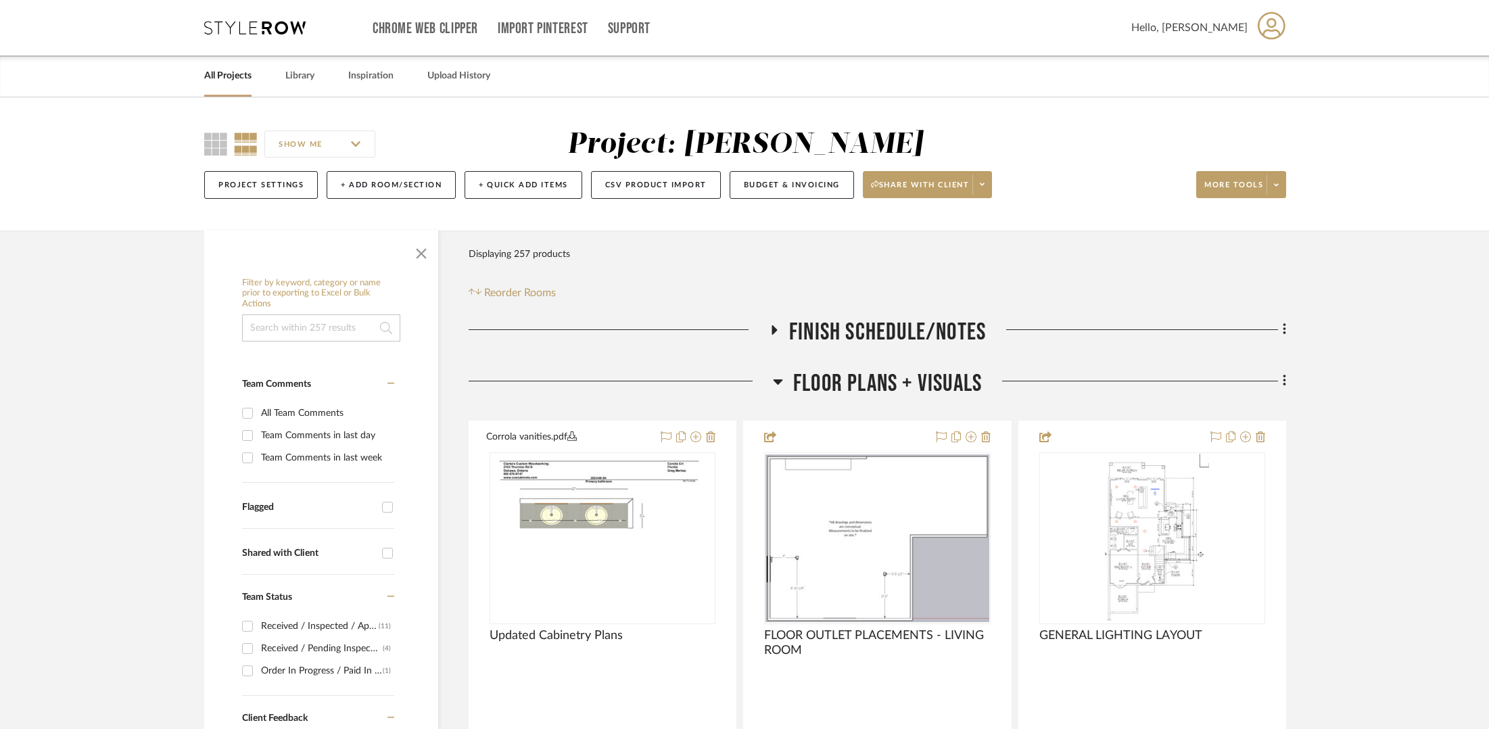 This screenshot has width=1489, height=729. What do you see at coordinates (519, 254) in the screenshot?
I see `div: Displaying 257 products` at bounding box center [519, 254].